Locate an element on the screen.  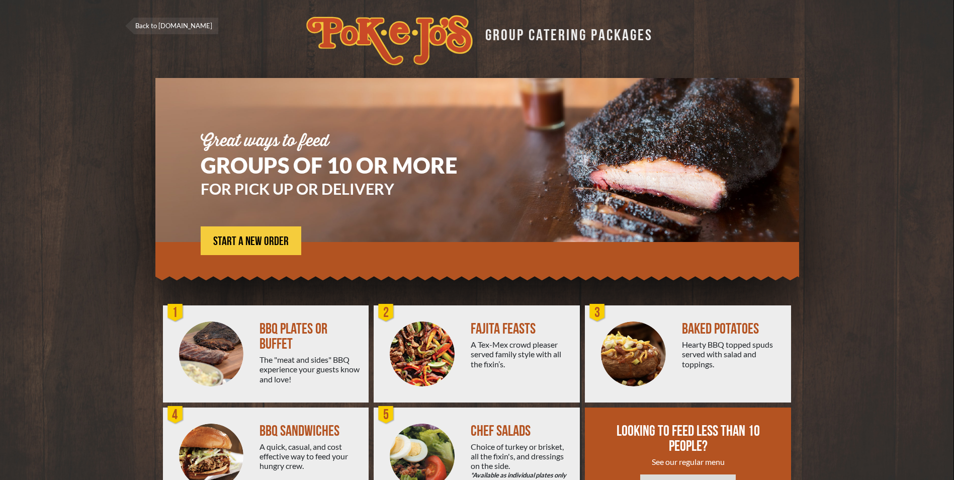
h1: GROUPS OF 10 OR MORE is located at coordinates (344, 165).